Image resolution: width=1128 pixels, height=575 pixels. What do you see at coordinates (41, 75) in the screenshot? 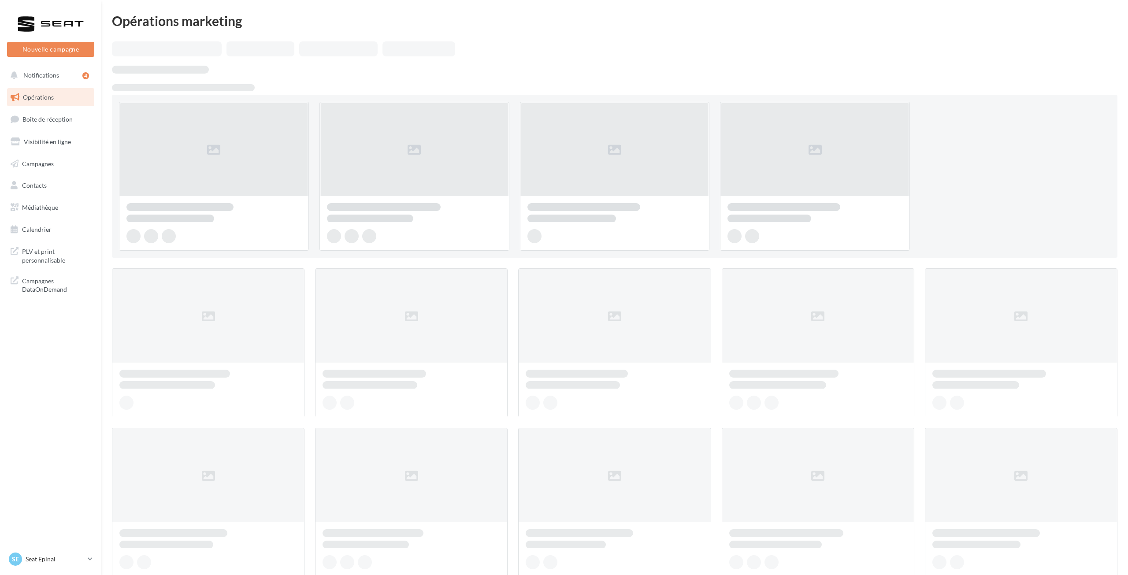
I see `span: Notifications` at bounding box center [41, 75].